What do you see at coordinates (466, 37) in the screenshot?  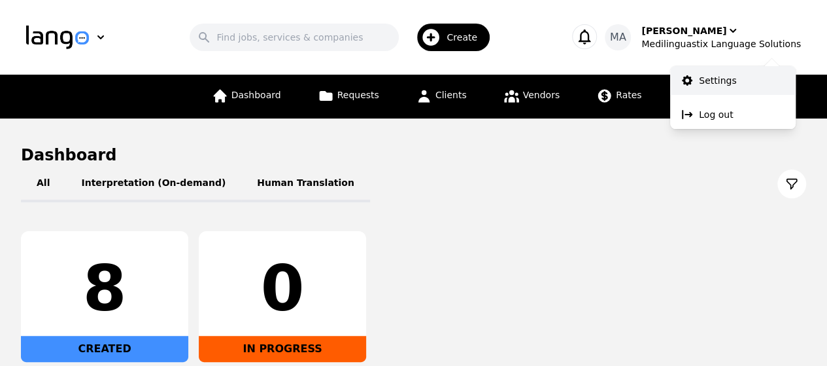 I see `span: Create` at bounding box center [466, 37].